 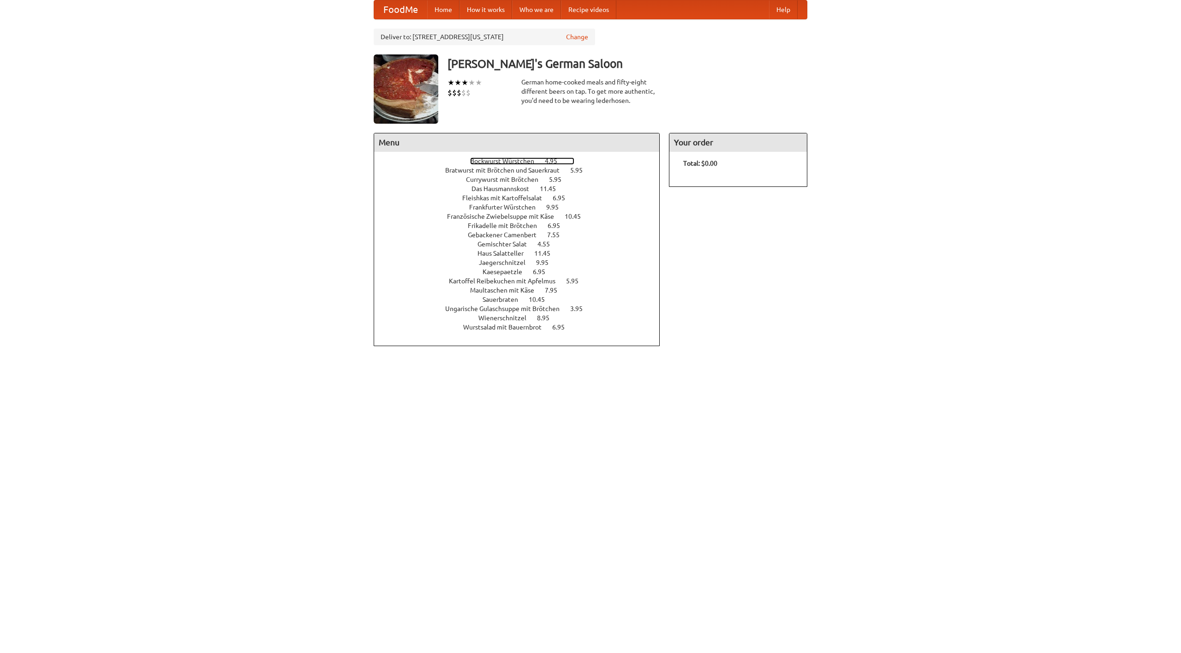 What do you see at coordinates (522, 272) in the screenshot?
I see `a: Kaesepaetzle 6.95` at bounding box center [522, 272].